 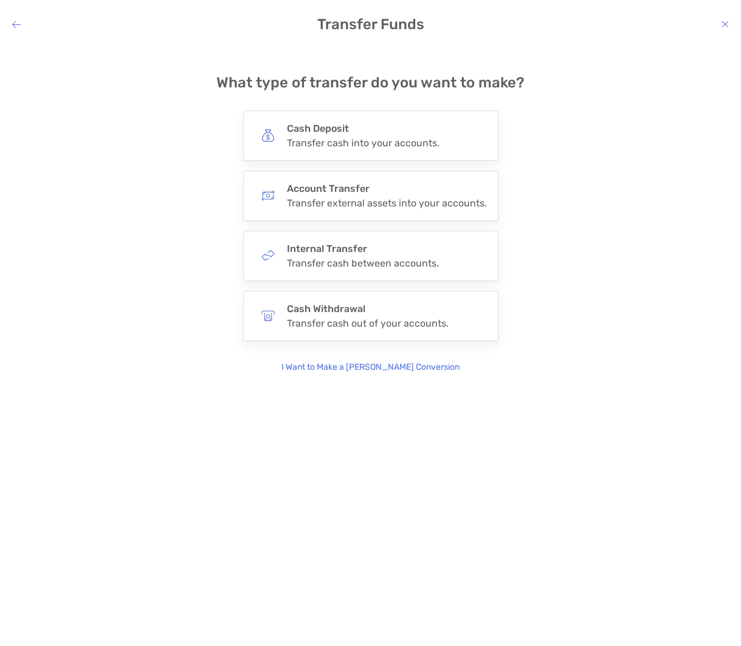 What do you see at coordinates (363, 248) in the screenshot?
I see `h4: Internal Transfer` at bounding box center [363, 248].